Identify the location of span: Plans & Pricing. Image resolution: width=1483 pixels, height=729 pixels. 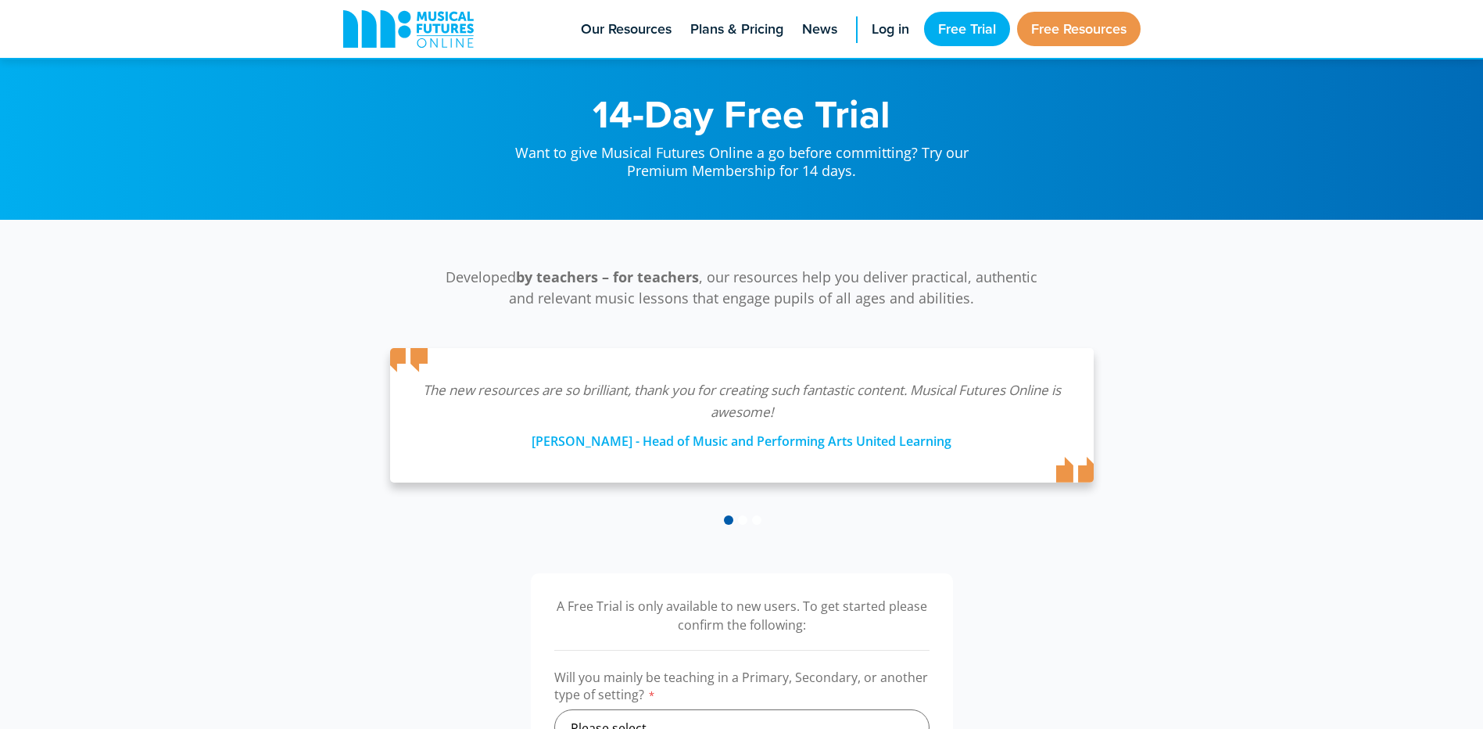
(736, 29).